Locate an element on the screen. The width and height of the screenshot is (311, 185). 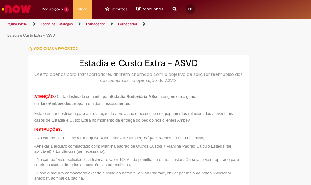
a: No momento, sua lista de rascunhos tem 0 Itens is located at coordinates (150, 9).